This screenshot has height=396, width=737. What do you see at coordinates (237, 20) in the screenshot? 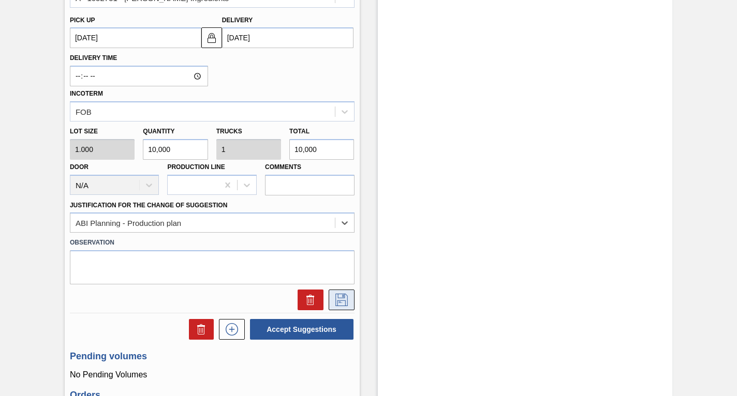
I see `label: Delivery` at bounding box center [237, 20].